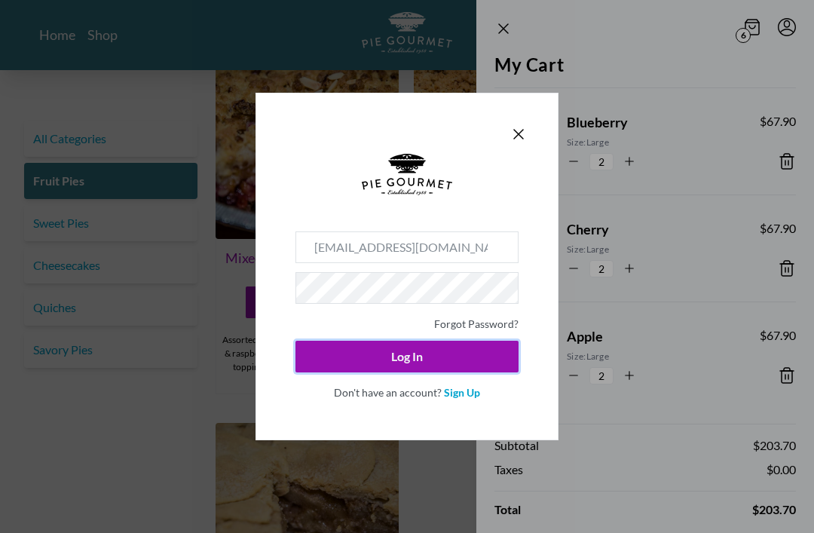  What do you see at coordinates (387, 392) in the screenshot?
I see `span: Don't have an account?` at bounding box center [387, 392].